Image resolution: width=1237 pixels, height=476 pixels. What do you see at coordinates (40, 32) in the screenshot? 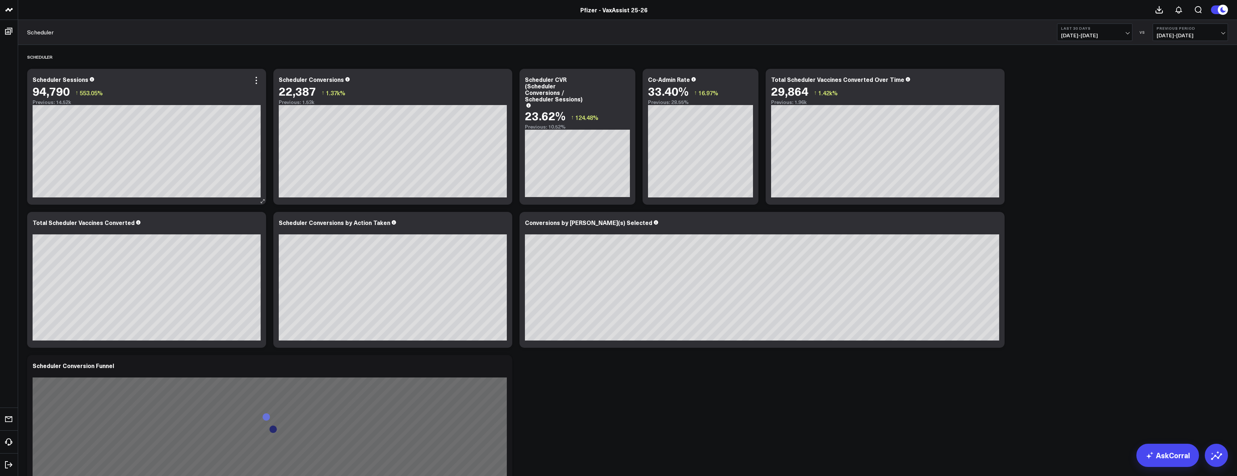
I see `a: Scheduler` at bounding box center [40, 32].